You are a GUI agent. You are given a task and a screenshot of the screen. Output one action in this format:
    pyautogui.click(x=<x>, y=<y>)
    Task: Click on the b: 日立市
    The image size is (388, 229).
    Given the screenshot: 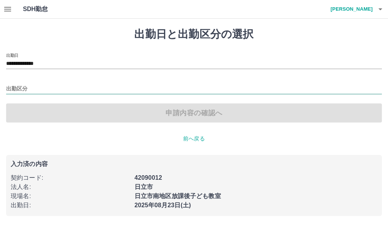 What is the action you would take?
    pyautogui.click(x=144, y=187)
    